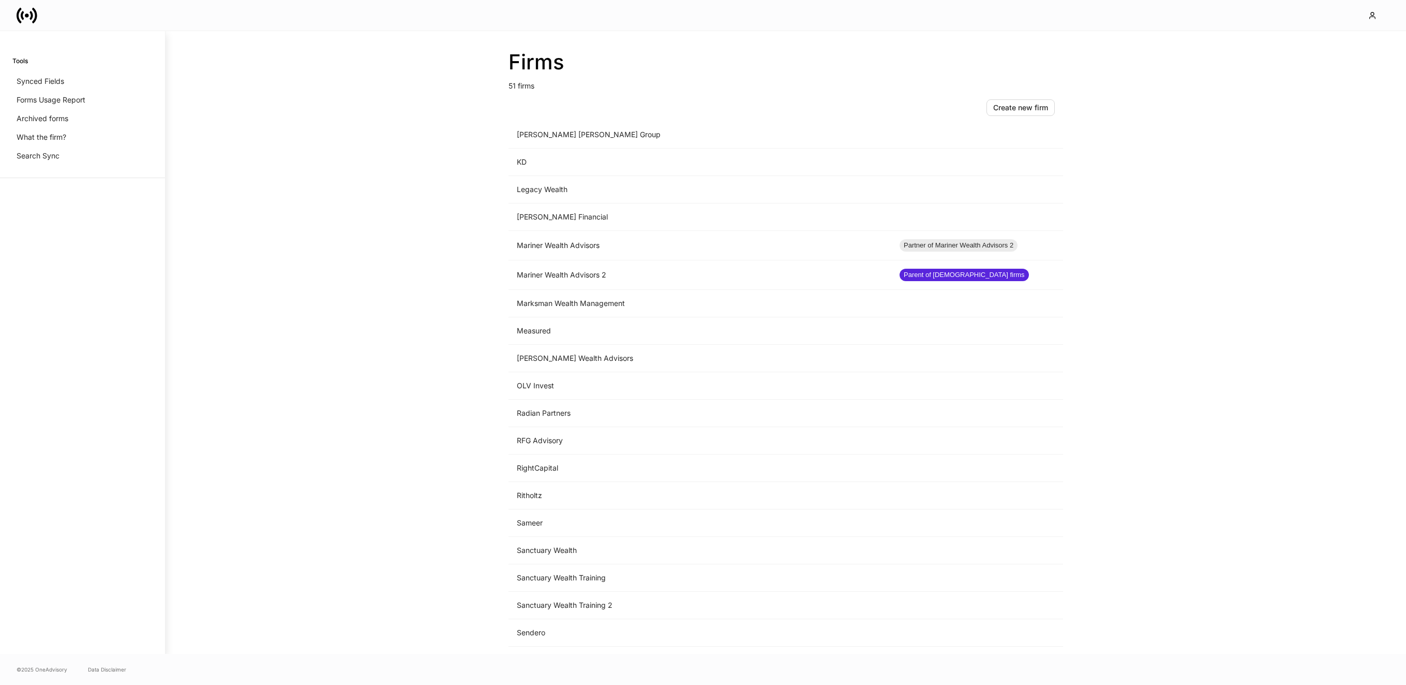  What do you see at coordinates (700, 468) in the screenshot?
I see `td: RightCapital` at bounding box center [700, 468].